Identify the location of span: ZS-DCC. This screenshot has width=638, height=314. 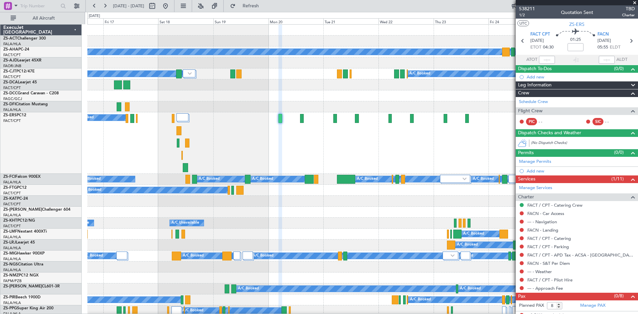
(10, 93).